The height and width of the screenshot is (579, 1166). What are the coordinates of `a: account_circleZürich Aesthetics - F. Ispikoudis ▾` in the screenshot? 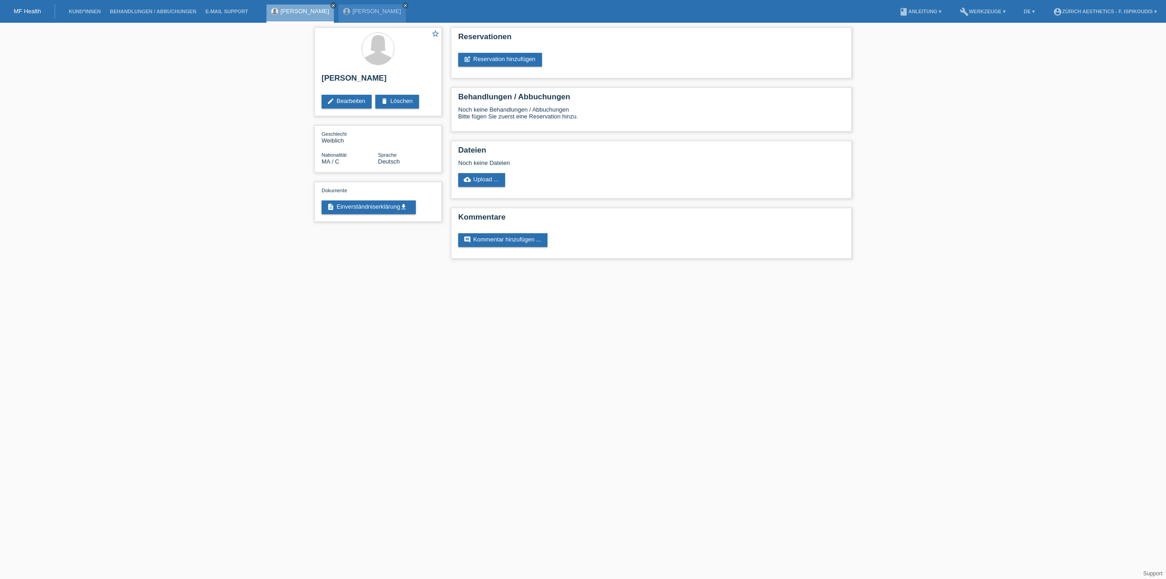 It's located at (1105, 11).